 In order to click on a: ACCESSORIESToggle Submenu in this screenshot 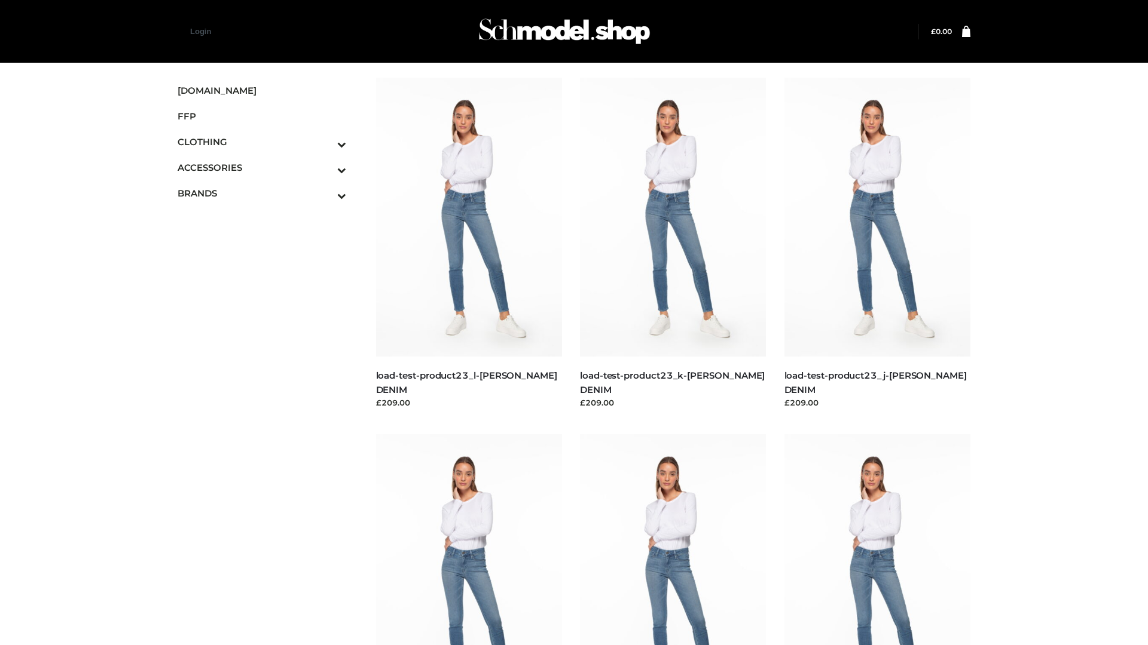, I will do `click(262, 167)`.